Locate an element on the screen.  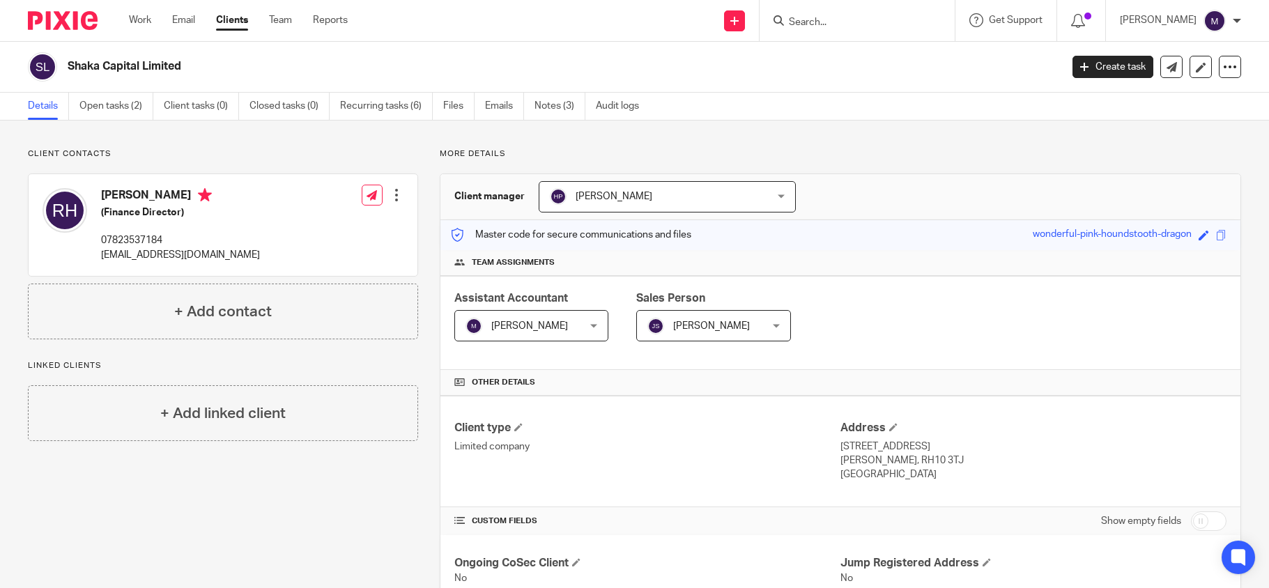
p: More details is located at coordinates (840, 154).